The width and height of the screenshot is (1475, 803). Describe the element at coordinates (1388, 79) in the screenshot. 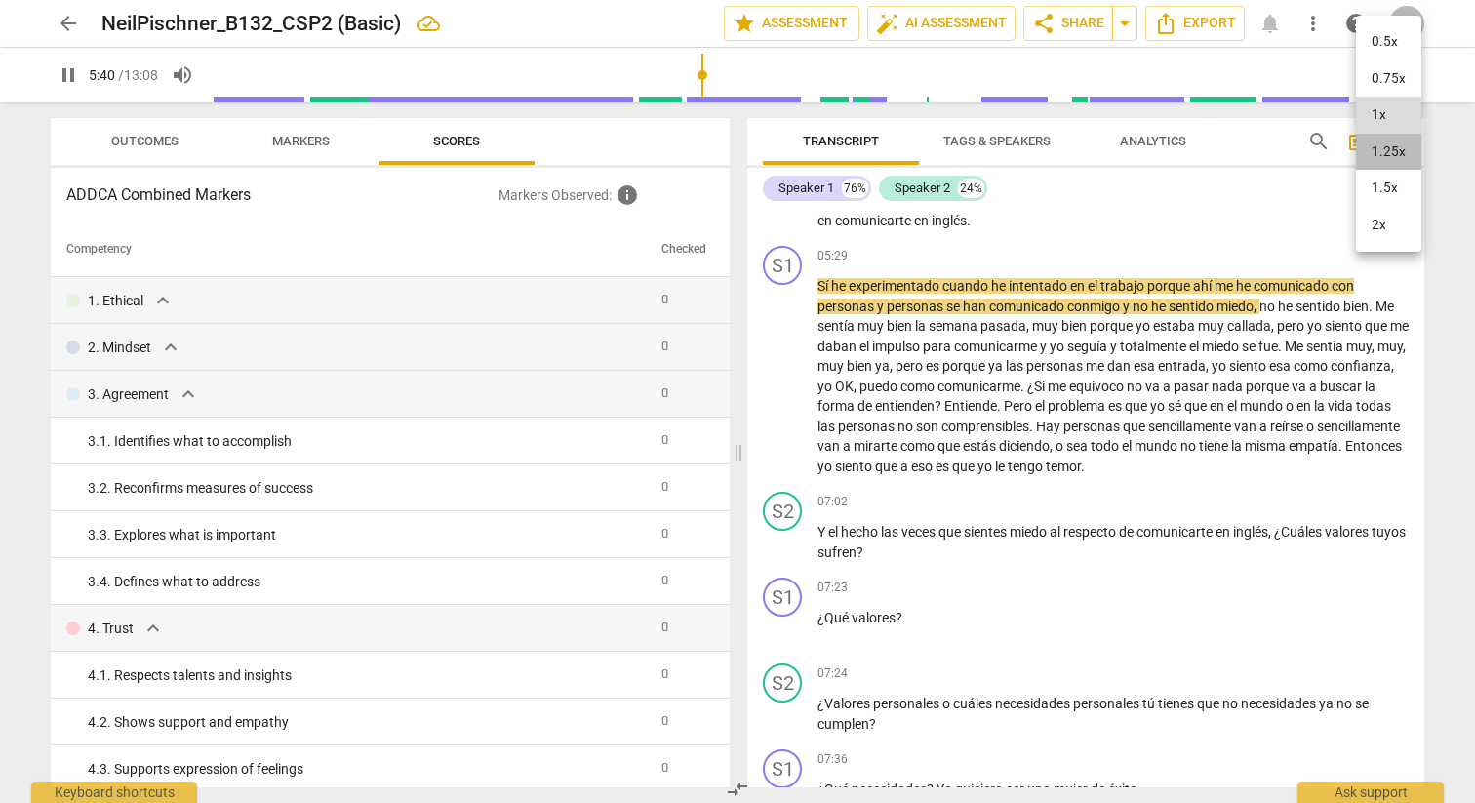

I see `li: 0.75x` at that location.